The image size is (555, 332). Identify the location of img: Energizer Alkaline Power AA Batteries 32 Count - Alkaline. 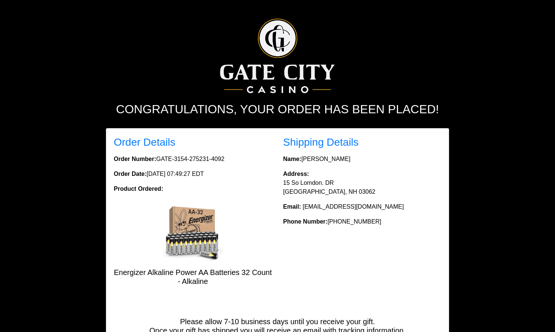
(193, 232).